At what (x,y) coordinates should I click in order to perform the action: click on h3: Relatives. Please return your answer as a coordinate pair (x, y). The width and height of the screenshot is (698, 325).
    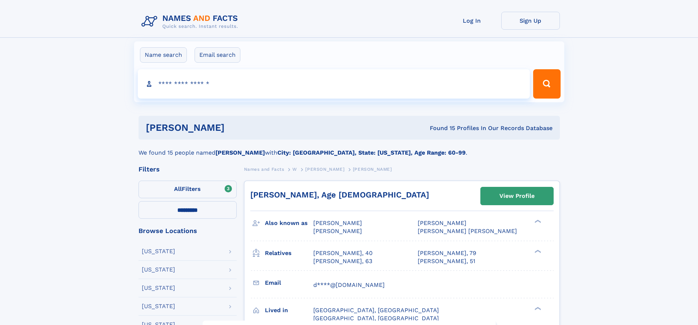
    Looking at the image, I should click on (289, 253).